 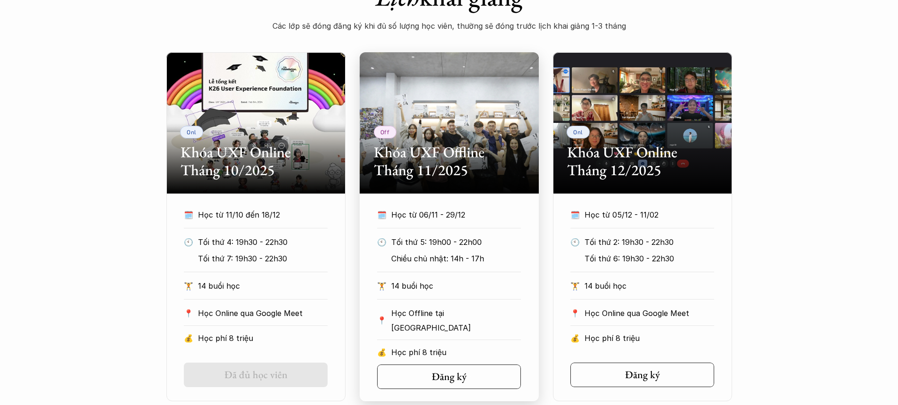 I want to click on p: Tối thứ 7: 19h30 - 22h30, so click(x=262, y=259).